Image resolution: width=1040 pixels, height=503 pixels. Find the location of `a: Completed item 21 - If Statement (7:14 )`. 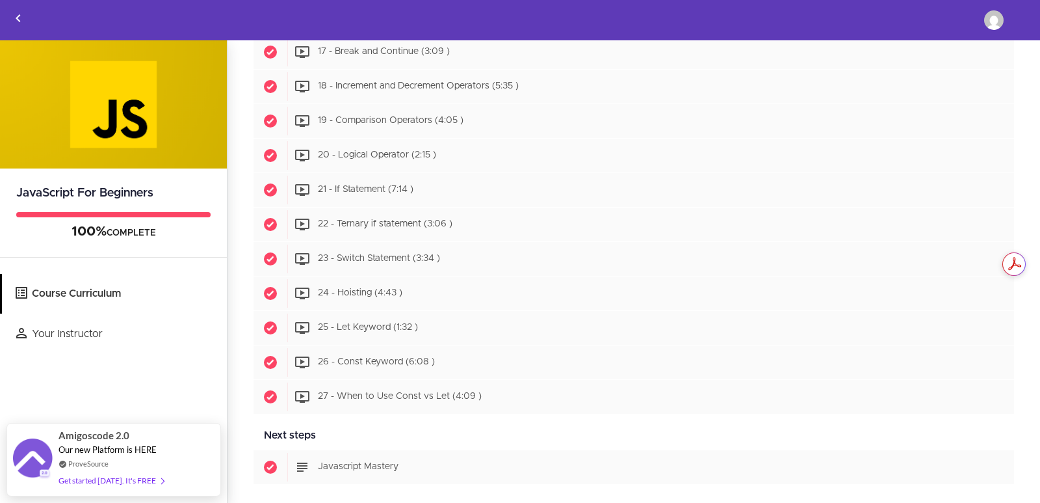

a: Completed item 21 - If Statement (7:14 ) is located at coordinates (634, 190).